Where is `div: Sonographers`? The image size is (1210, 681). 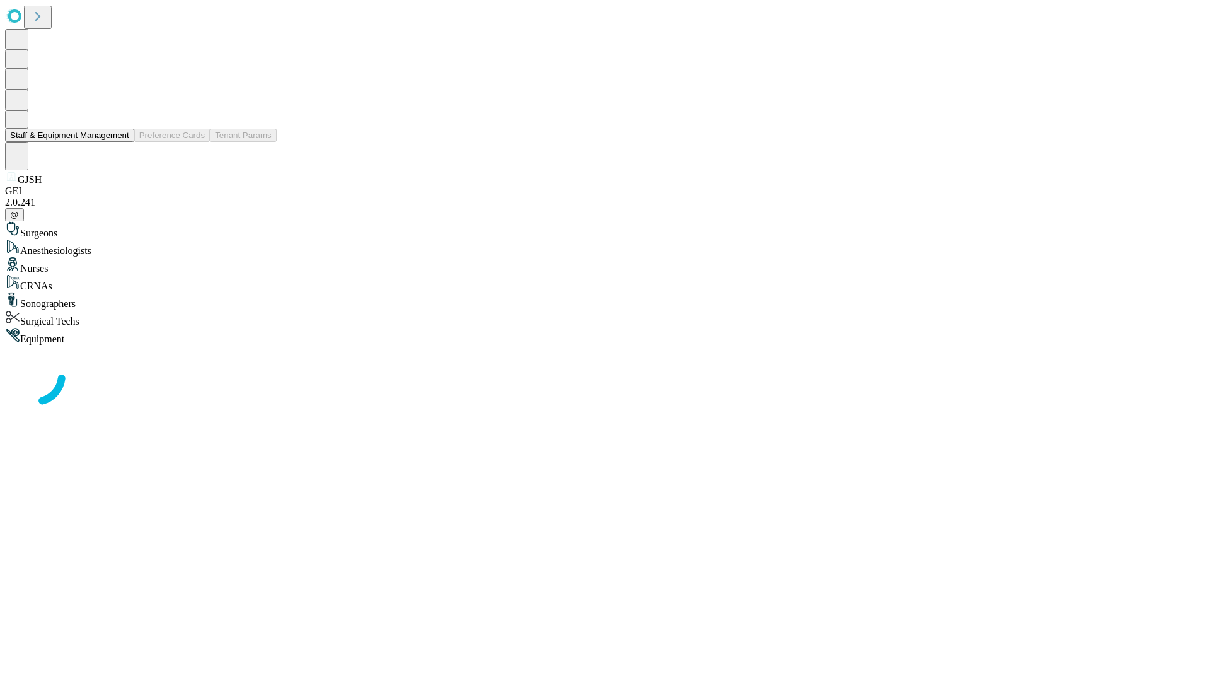 div: Sonographers is located at coordinates (605, 301).